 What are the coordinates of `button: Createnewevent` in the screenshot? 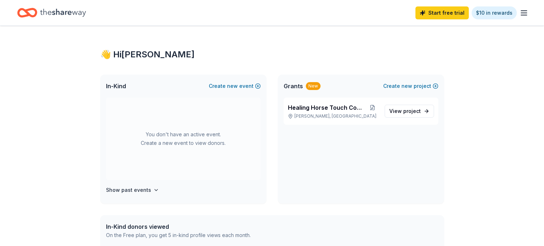 It's located at (235, 86).